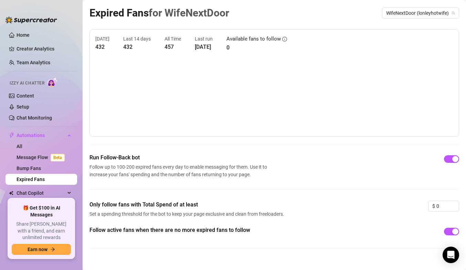 The height and width of the screenshot is (270, 466). What do you see at coordinates (41, 193) in the screenshot?
I see `span: Chat Copilot` at bounding box center [41, 193].